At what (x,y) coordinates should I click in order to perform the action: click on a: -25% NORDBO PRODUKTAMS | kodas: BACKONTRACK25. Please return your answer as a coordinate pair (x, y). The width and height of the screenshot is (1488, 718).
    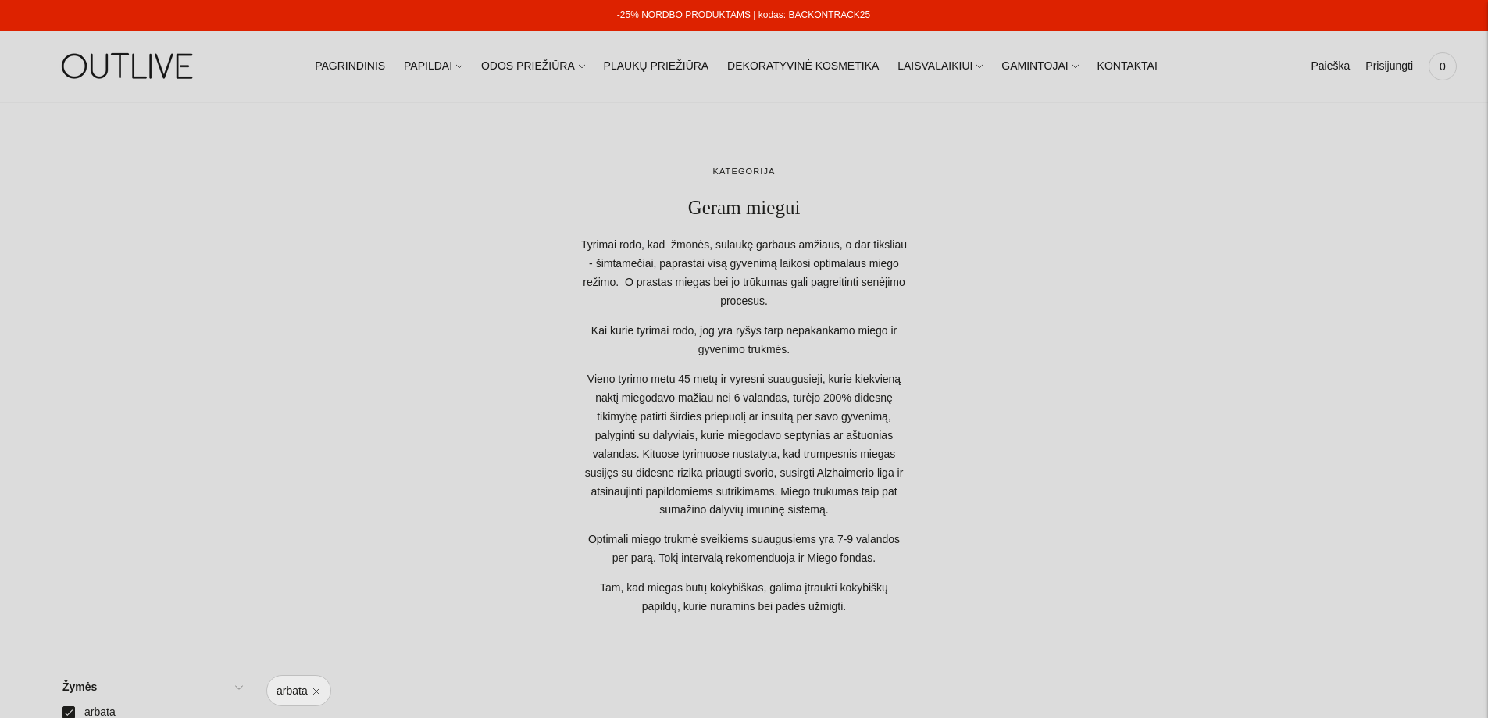
    Looking at the image, I should click on (743, 15).